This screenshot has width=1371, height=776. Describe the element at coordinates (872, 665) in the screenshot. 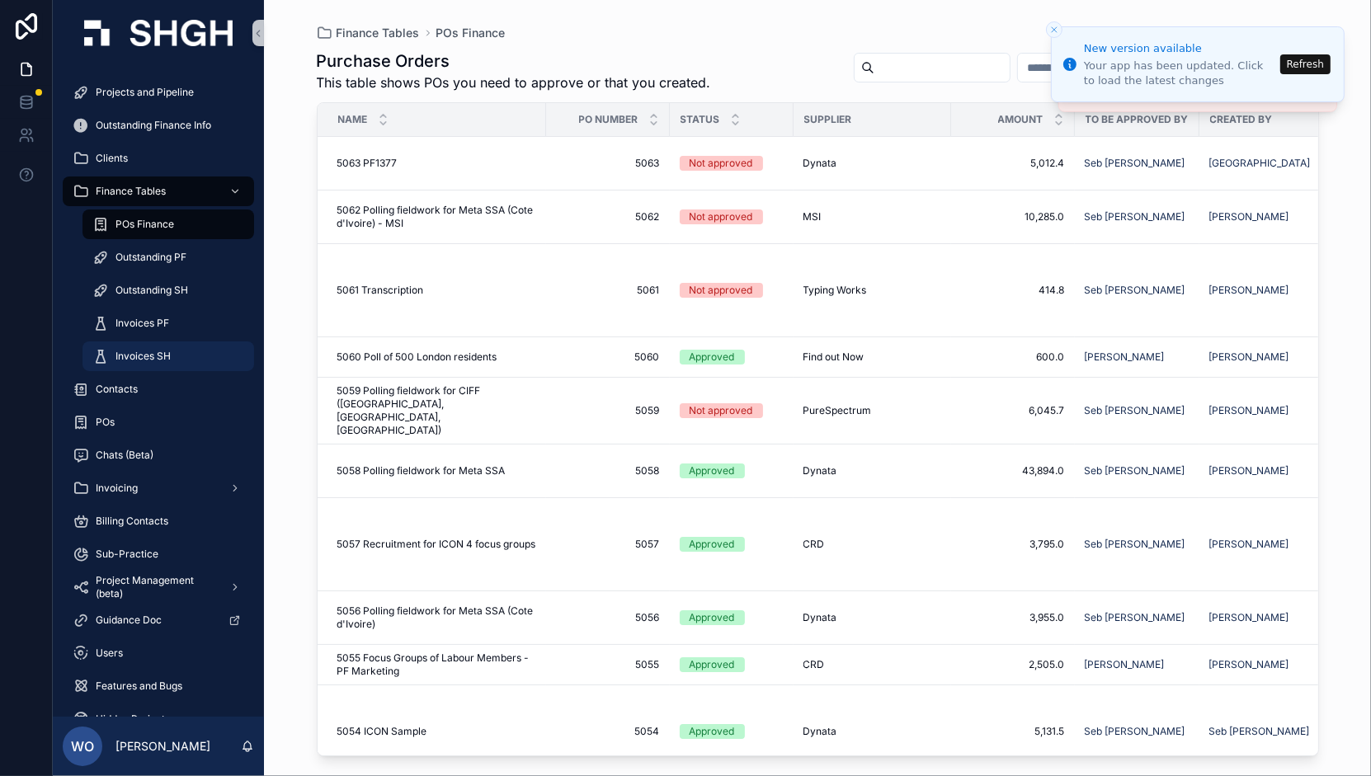

I see `a: CRD` at that location.